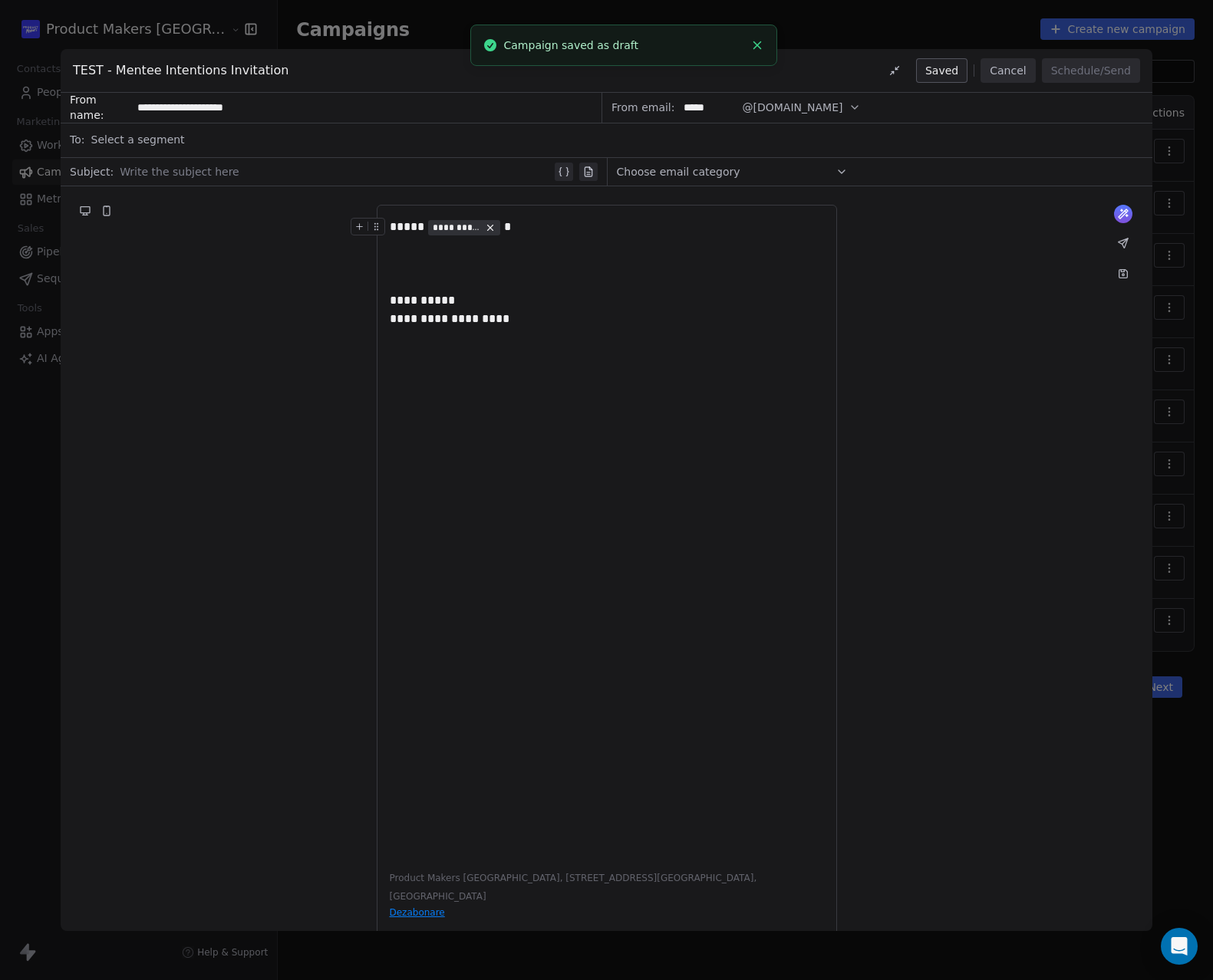 The width and height of the screenshot is (1213, 980). I want to click on span: Select a segment, so click(138, 140).